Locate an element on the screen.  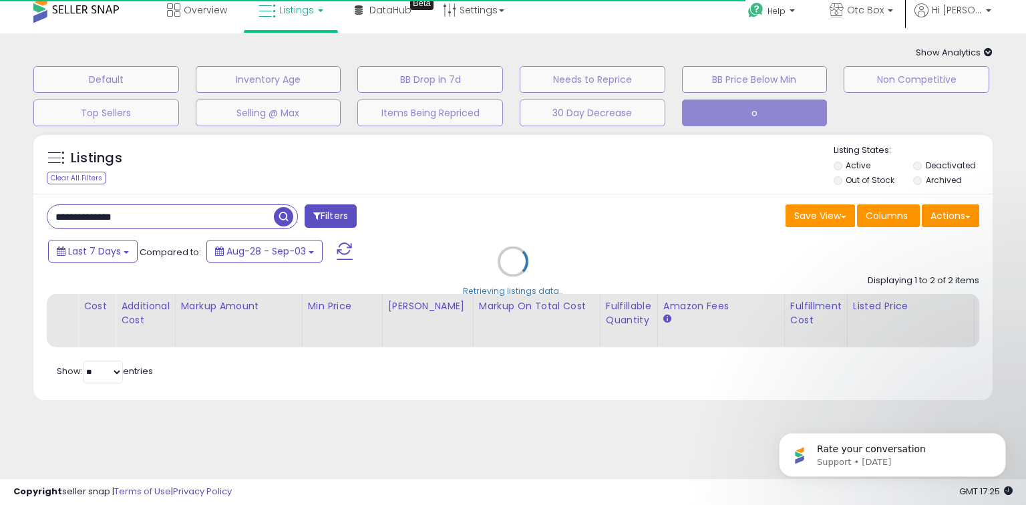
button: Inventory Age is located at coordinates (269, 80).